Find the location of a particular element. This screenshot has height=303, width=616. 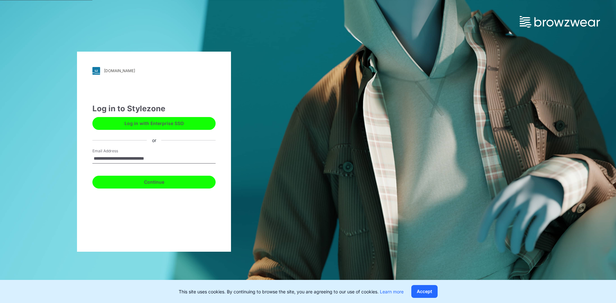

img: browzwear-logo.73288ffb.svg is located at coordinates (560, 22).